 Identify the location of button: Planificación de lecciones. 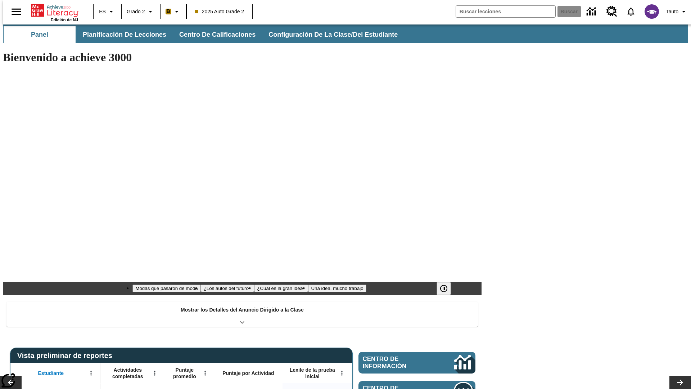
(125, 35).